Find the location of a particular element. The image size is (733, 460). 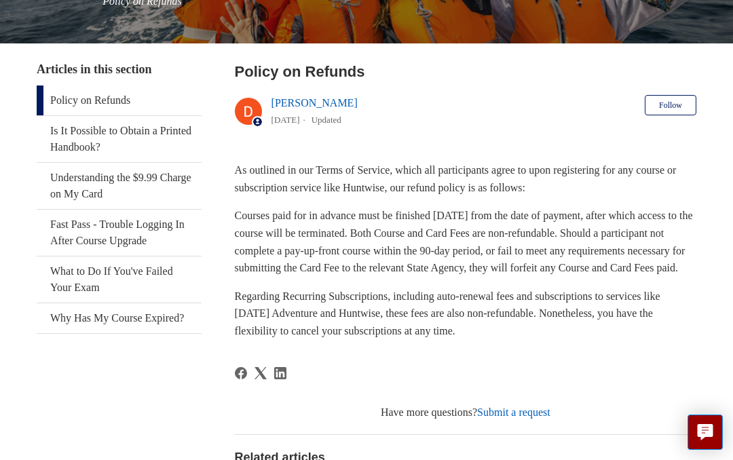

p: As outlined in our Terms of Service, which all participants agree to upon registering for any cou... is located at coordinates (466, 178).